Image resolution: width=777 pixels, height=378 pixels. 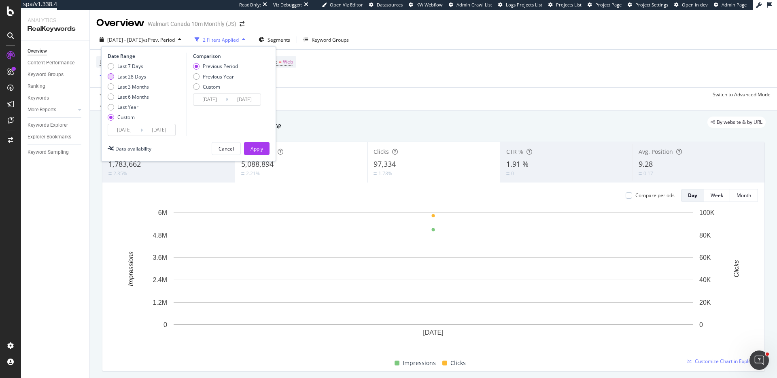 I want to click on div: Content Performance, so click(x=51, y=63).